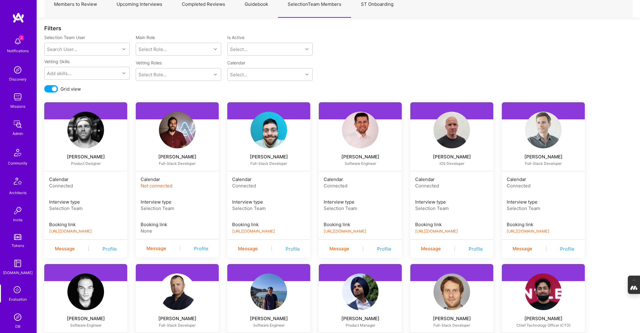  Describe the element at coordinates (18, 97) in the screenshot. I see `img: teamwork` at that location.